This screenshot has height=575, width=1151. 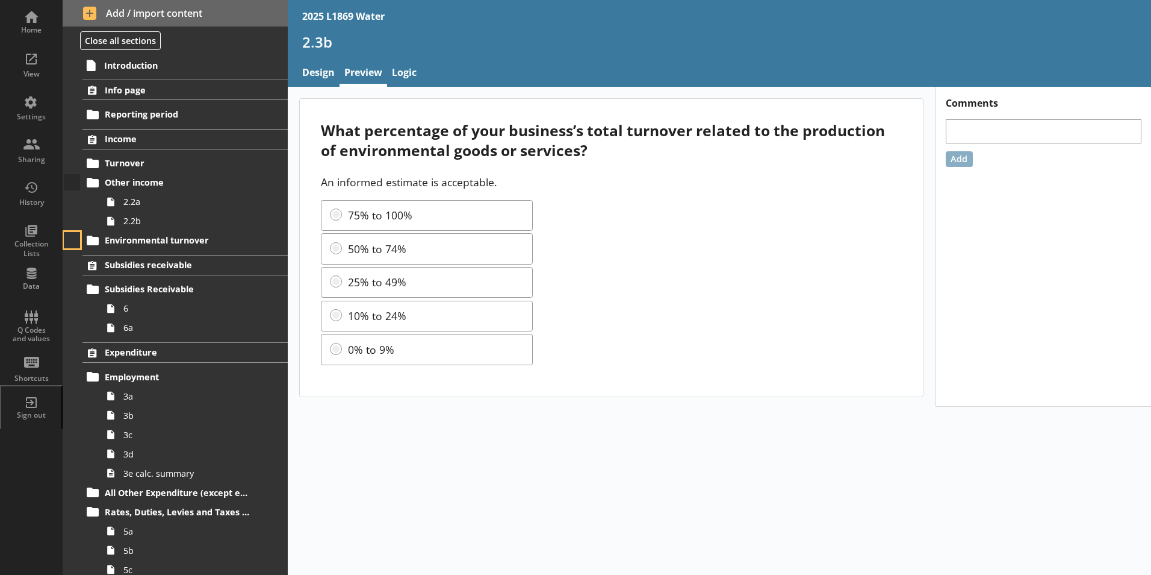 What do you see at coordinates (190, 220) in the screenshot?
I see `span: 2.2b` at bounding box center [190, 220].